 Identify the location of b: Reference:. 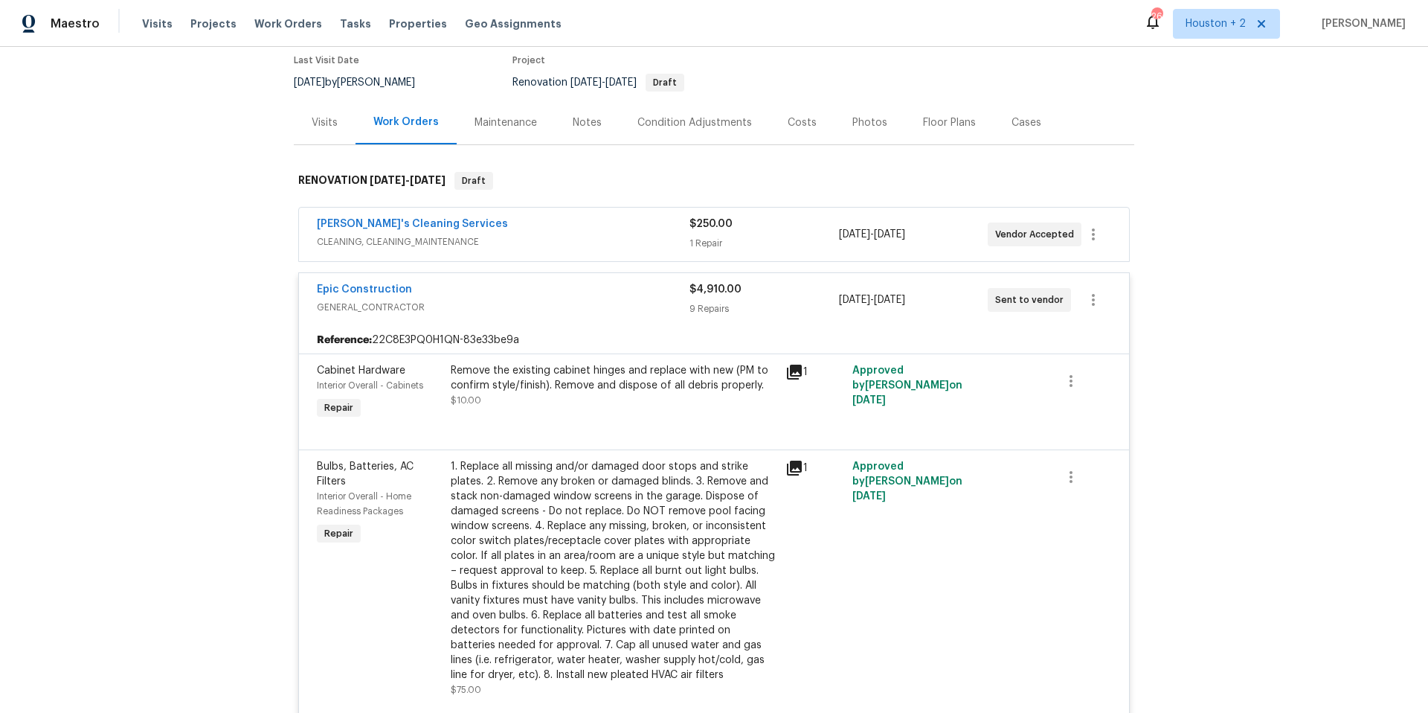
(344, 340).